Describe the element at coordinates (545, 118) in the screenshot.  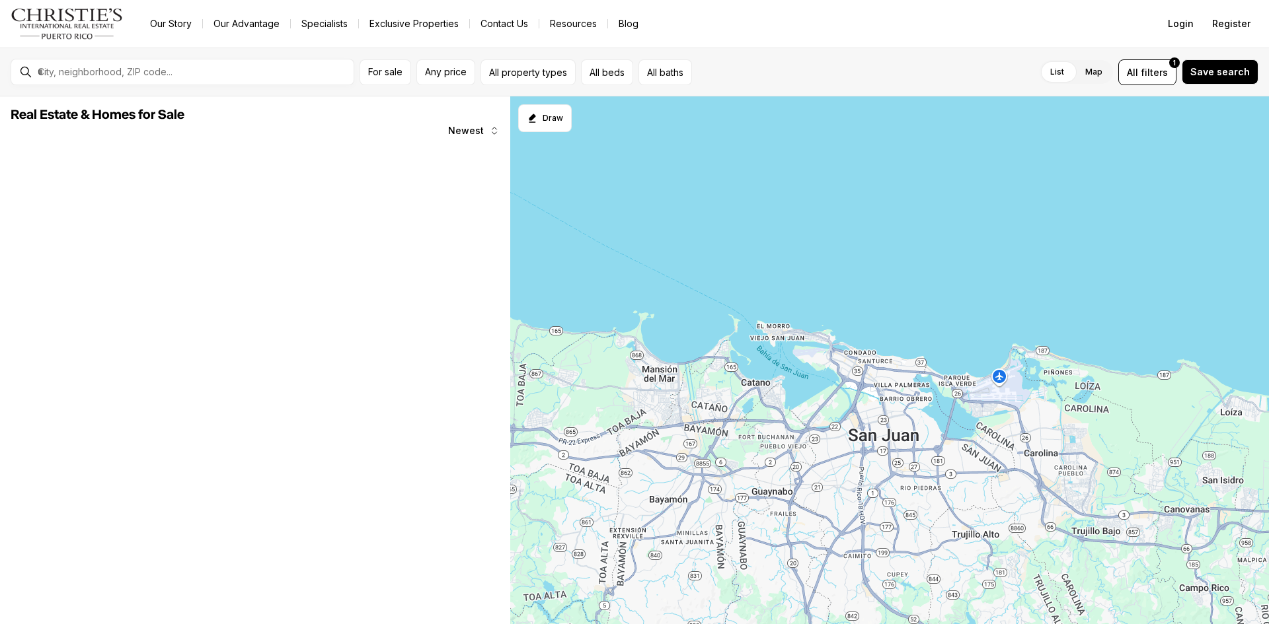
I see `button: Start drawing` at that location.